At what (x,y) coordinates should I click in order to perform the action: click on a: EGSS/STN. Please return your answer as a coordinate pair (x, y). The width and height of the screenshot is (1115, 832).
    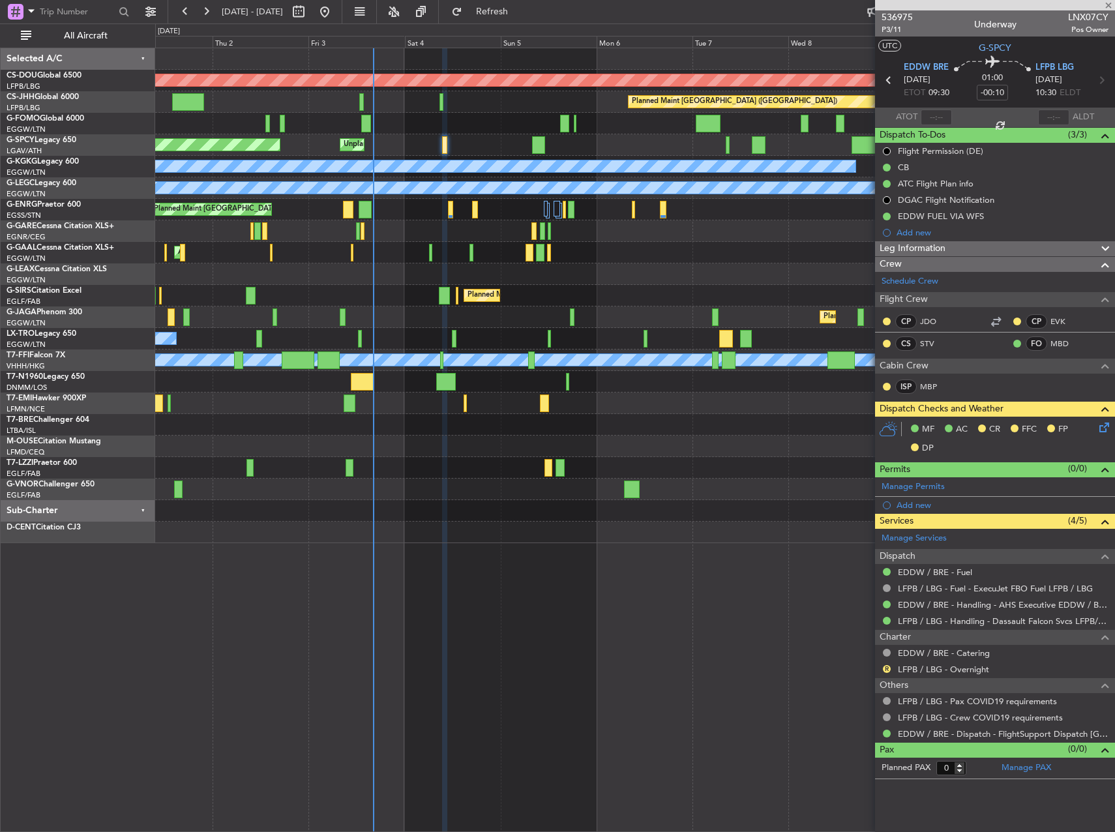
    Looking at the image, I should click on (23, 215).